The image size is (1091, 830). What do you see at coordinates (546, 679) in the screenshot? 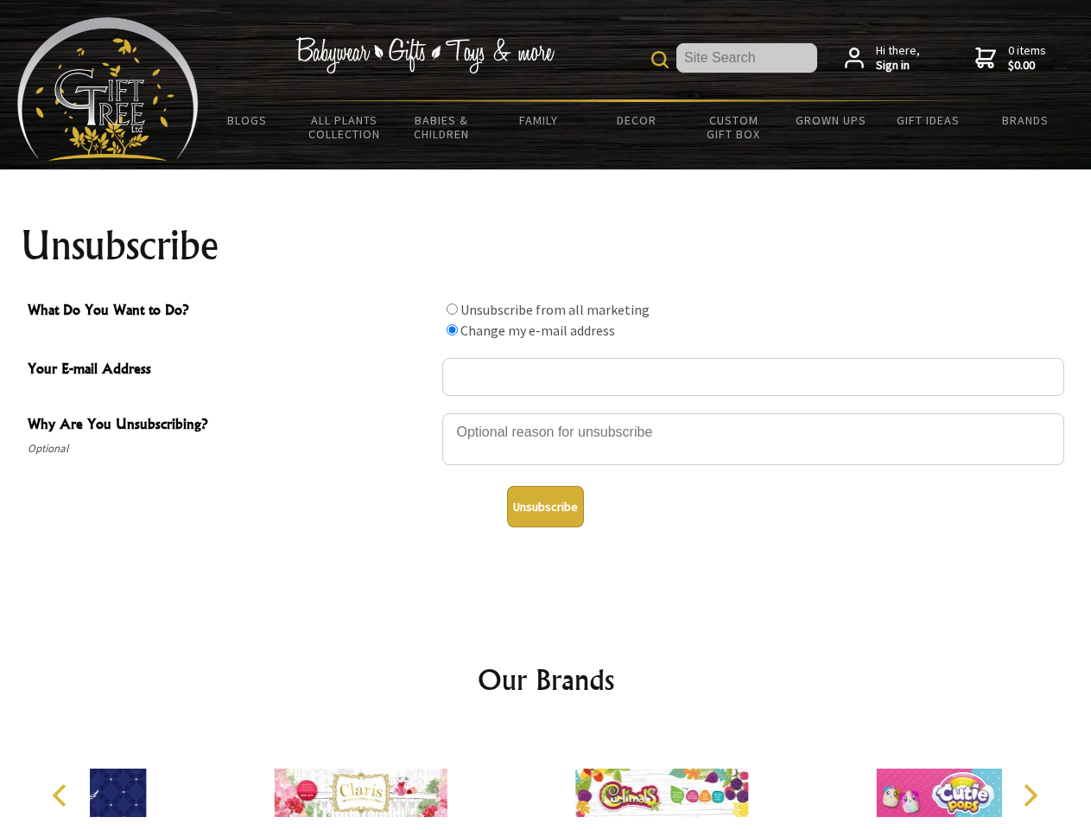
I see `h2: Our Brands` at bounding box center [546, 679].